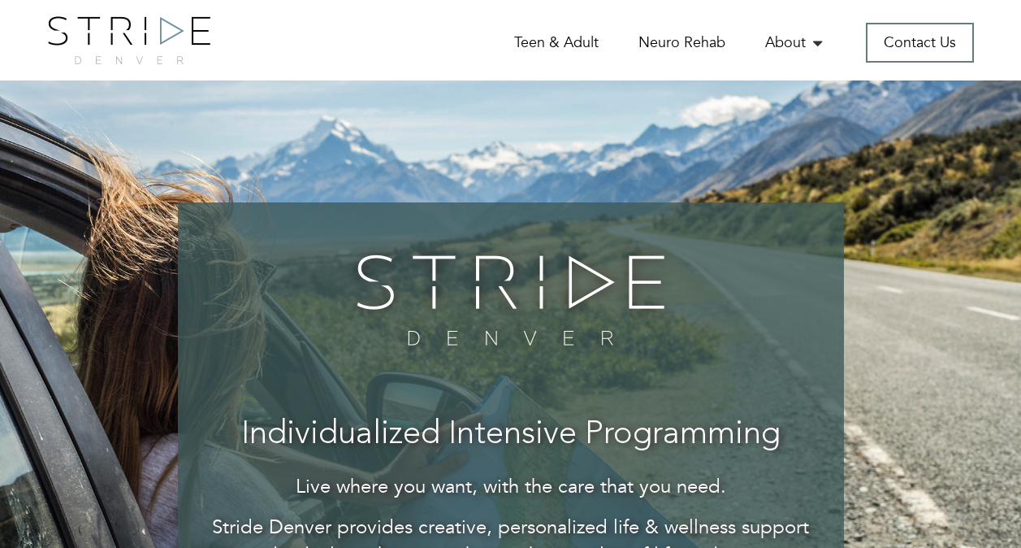  Describe the element at coordinates (129, 40) in the screenshot. I see `img: logo.png` at that location.